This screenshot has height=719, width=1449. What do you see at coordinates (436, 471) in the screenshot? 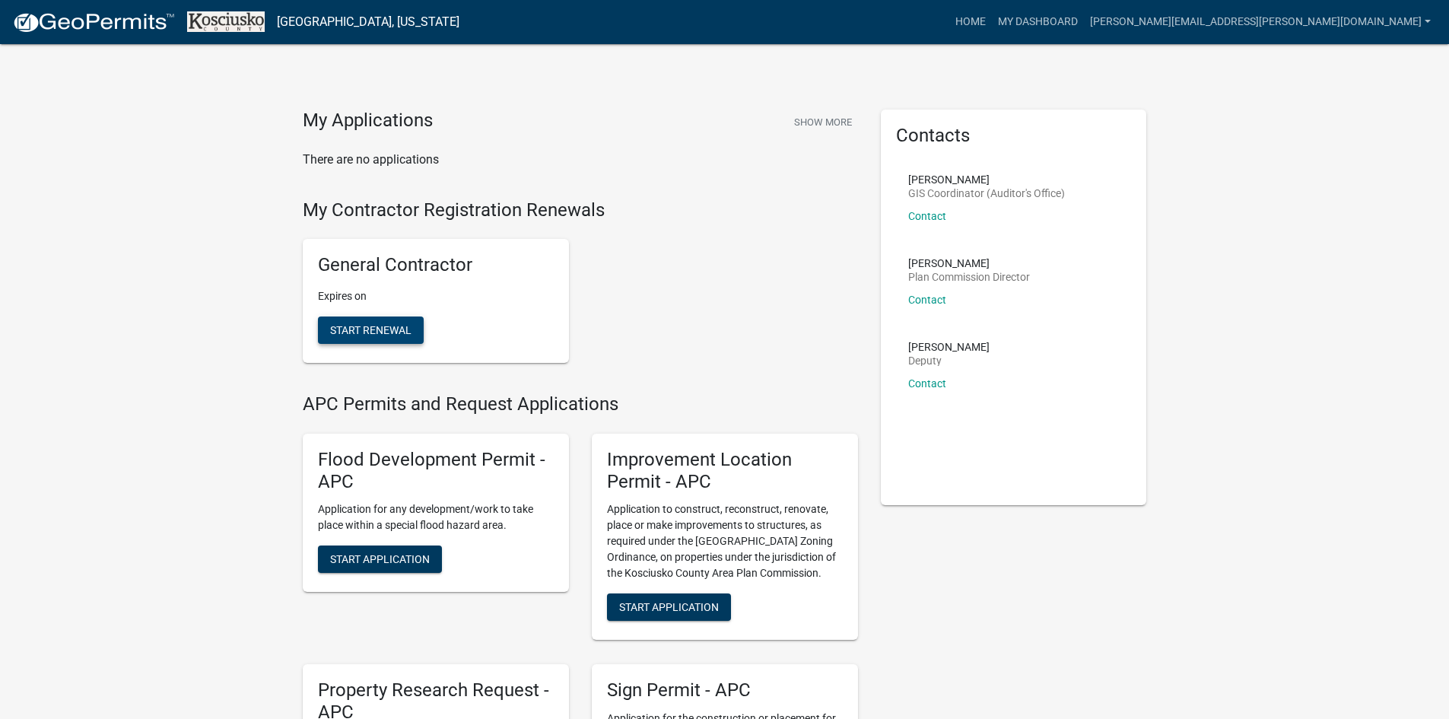
I see `h5: Flood Development Permit - APC` at bounding box center [436, 471].